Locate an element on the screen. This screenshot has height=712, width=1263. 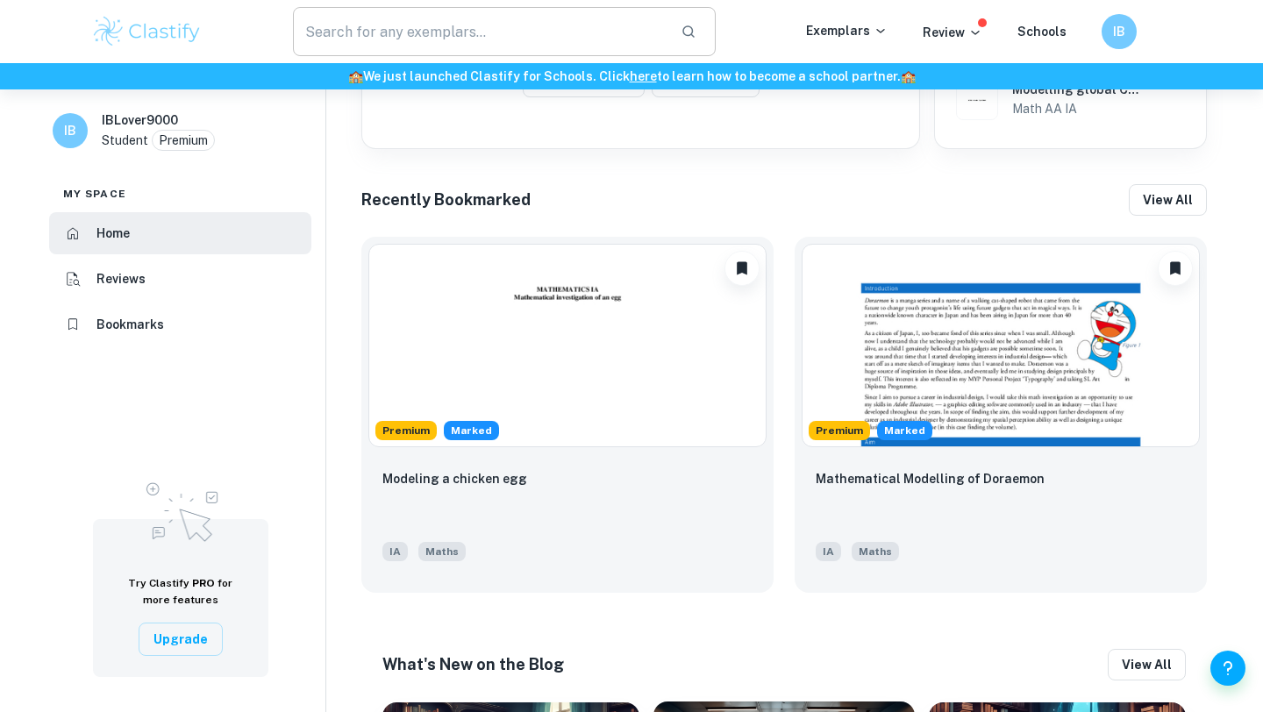
a: Math AA IA example thumbnail: Modelling global CO2 emissions.Modelling global CO2 emissions.Math ... is located at coordinates (1070, 99).